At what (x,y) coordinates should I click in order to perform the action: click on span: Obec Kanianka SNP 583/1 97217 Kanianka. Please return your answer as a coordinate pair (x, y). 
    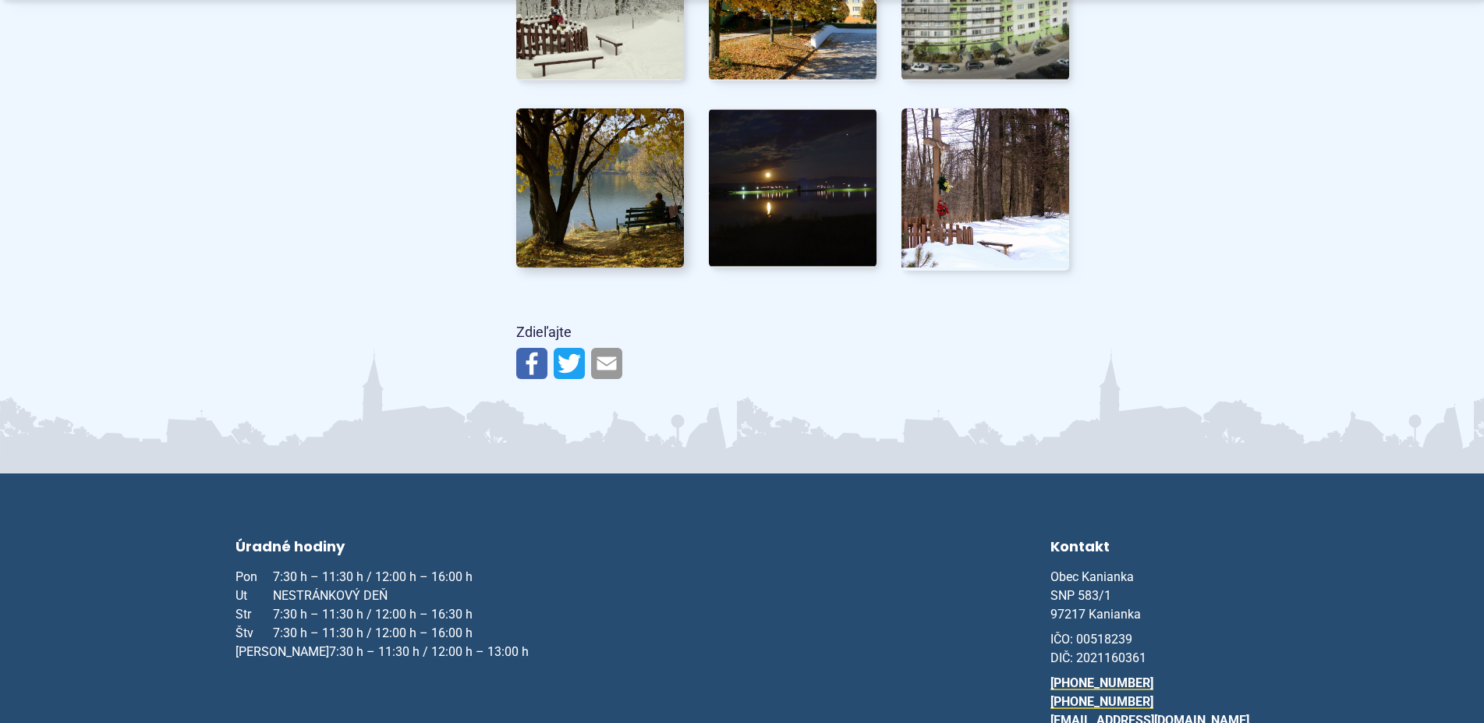
    Looking at the image, I should click on (1096, 595).